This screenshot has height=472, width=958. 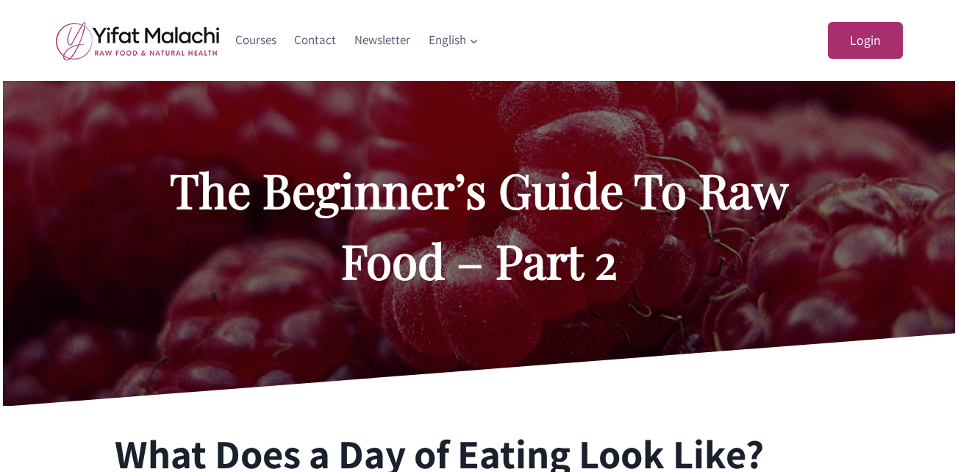 I want to click on h2: The Beginner’s Guide To Raw Food – Part 2, so click(x=479, y=225).